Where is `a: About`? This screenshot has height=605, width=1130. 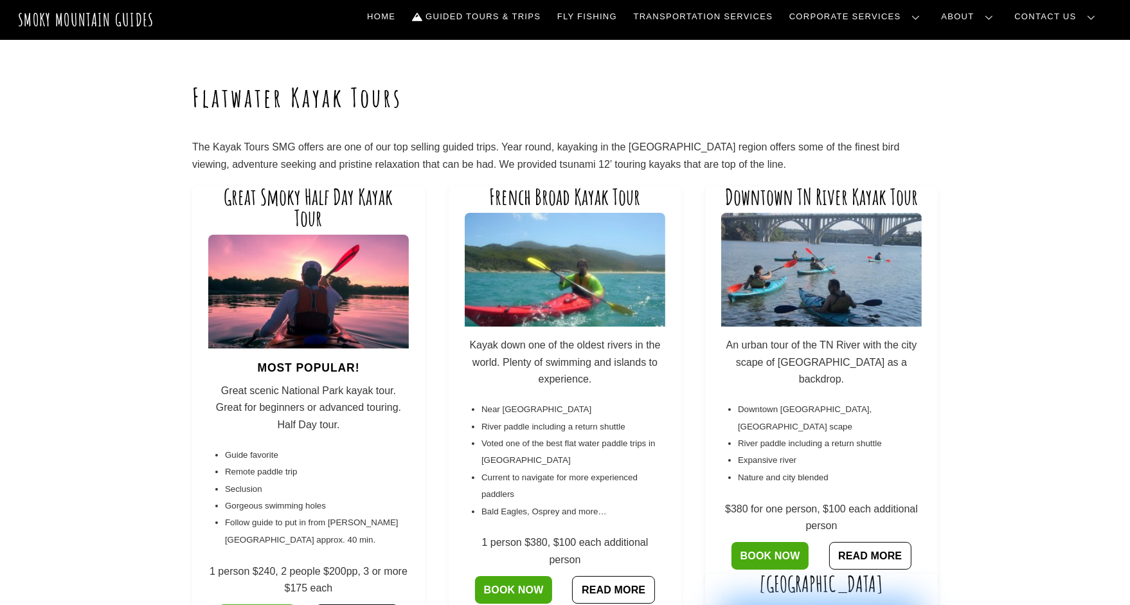
a: About is located at coordinates (970, 17).